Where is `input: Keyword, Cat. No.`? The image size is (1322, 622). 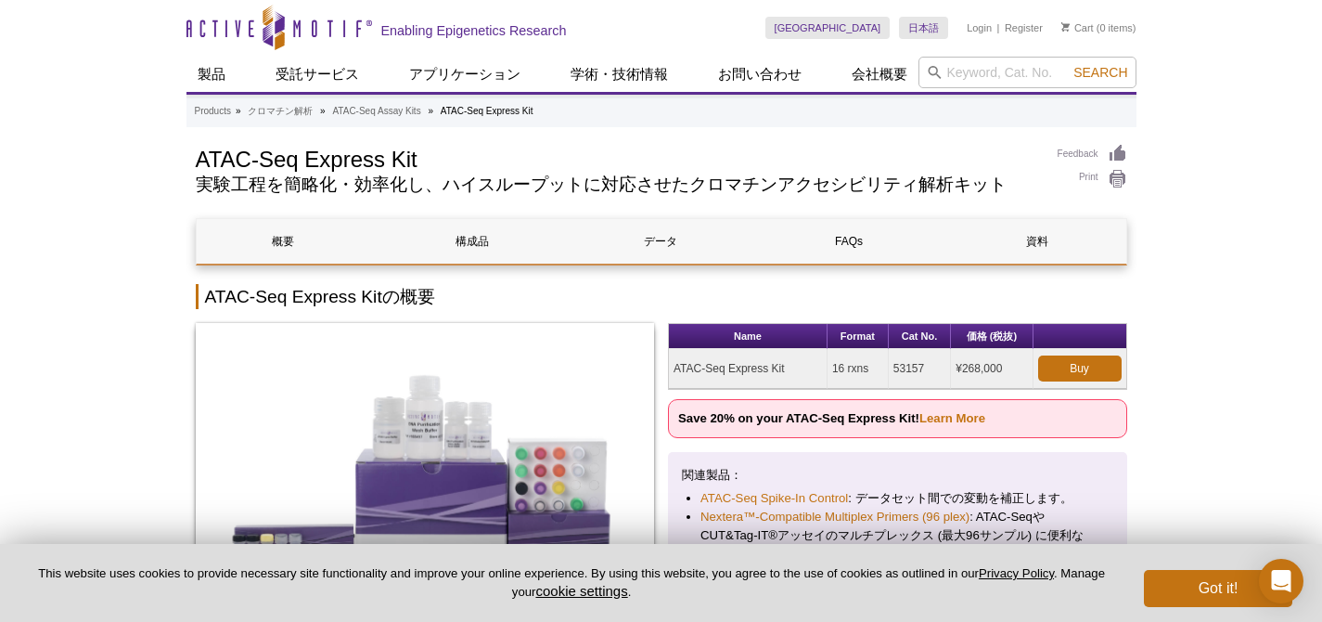 input: Keyword, Cat. No. is located at coordinates (1027, 72).